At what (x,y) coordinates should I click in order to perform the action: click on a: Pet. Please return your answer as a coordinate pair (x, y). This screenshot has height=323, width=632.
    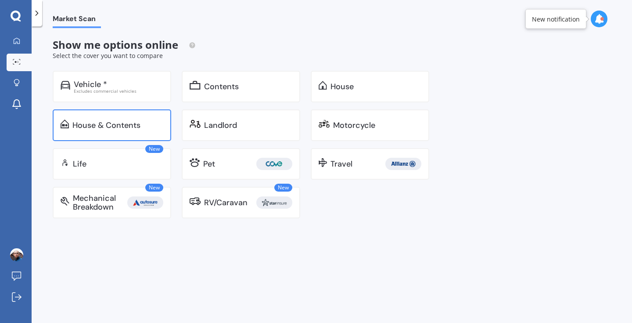
    Looking at the image, I should click on (241, 164).